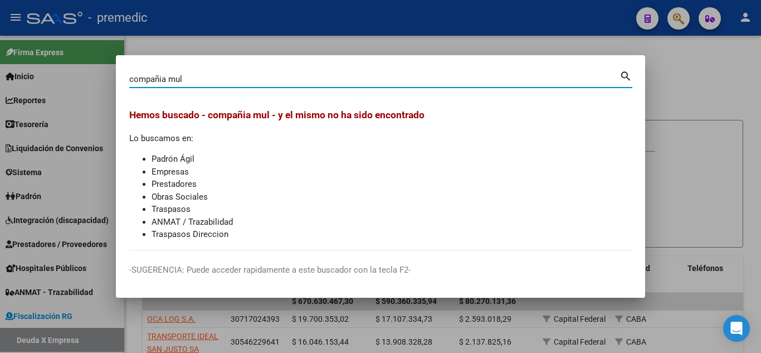 The image size is (761, 353). What do you see at coordinates (392, 234) in the screenshot?
I see `li: Traspasos Direccion` at bounding box center [392, 234].